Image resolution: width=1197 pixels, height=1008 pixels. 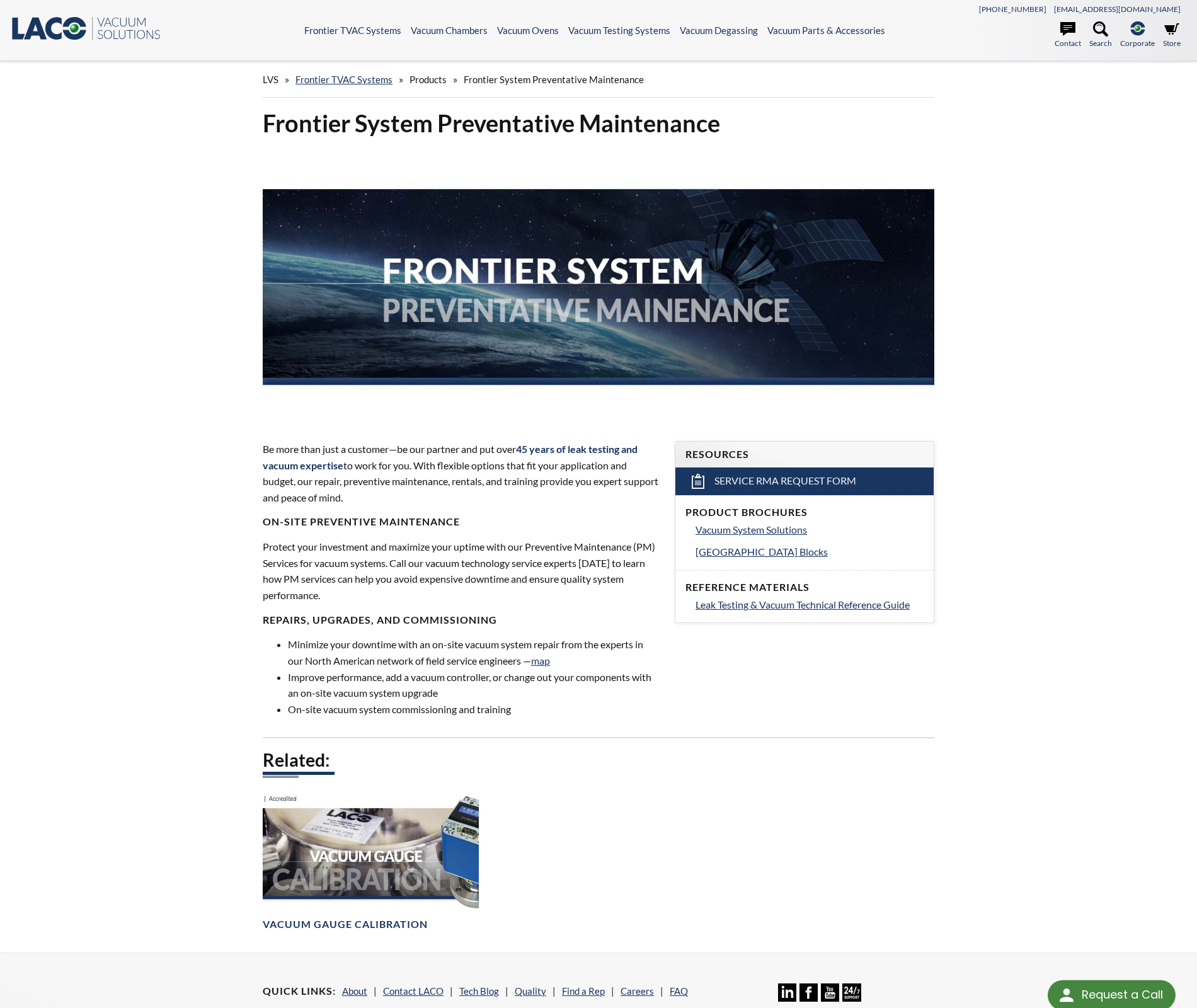 What do you see at coordinates (474, 710) in the screenshot?
I see `li: On-site vacuum system commissioning and training` at bounding box center [474, 710].